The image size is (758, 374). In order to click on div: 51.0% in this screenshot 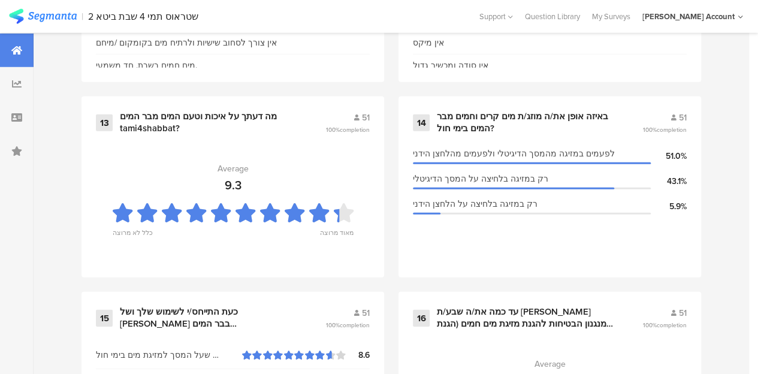, I will do `click(669, 156)`.